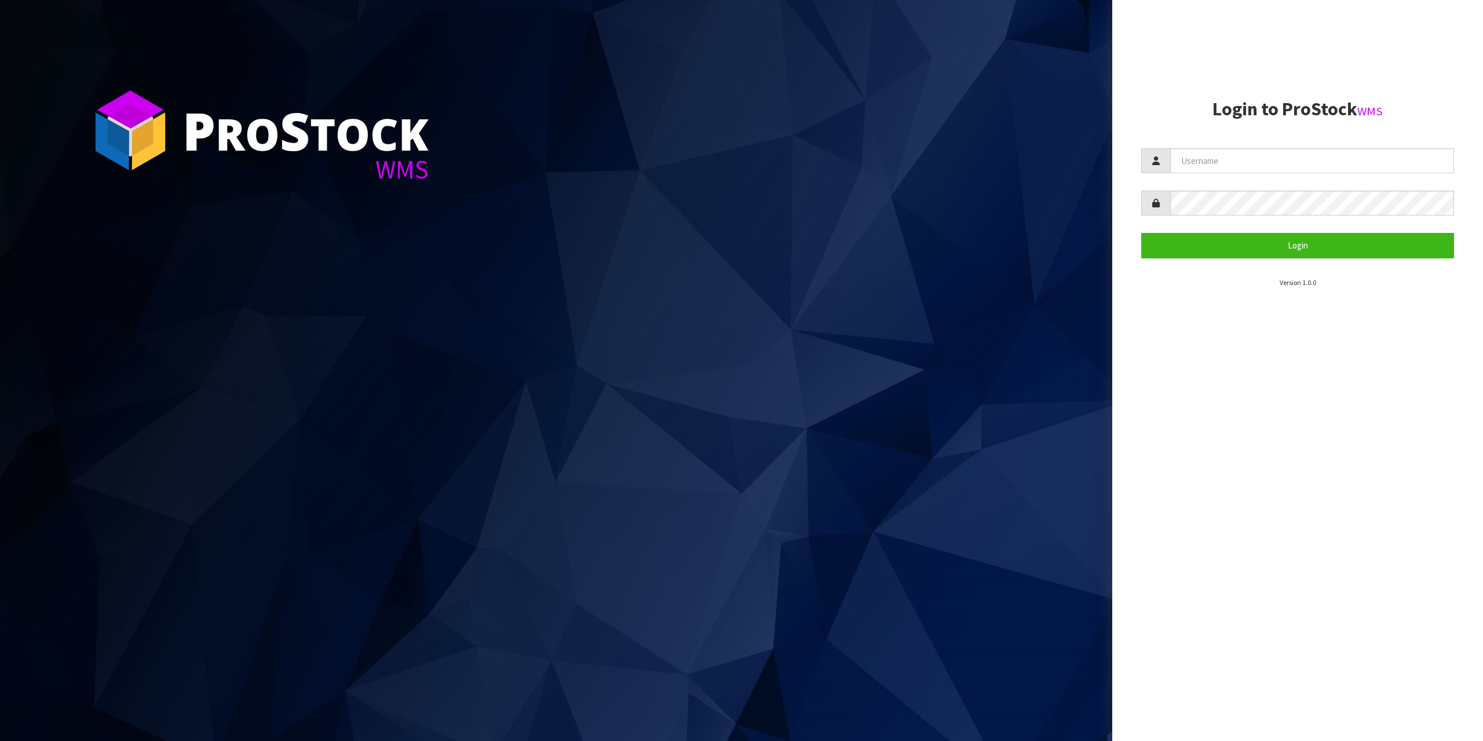 Image resolution: width=1483 pixels, height=741 pixels. I want to click on h2: Login to ProStock, so click(1297, 109).